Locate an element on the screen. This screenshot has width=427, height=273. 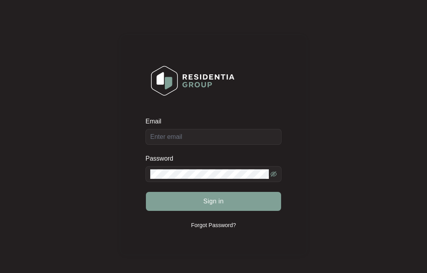
img: Login Logo is located at coordinates (193, 81).